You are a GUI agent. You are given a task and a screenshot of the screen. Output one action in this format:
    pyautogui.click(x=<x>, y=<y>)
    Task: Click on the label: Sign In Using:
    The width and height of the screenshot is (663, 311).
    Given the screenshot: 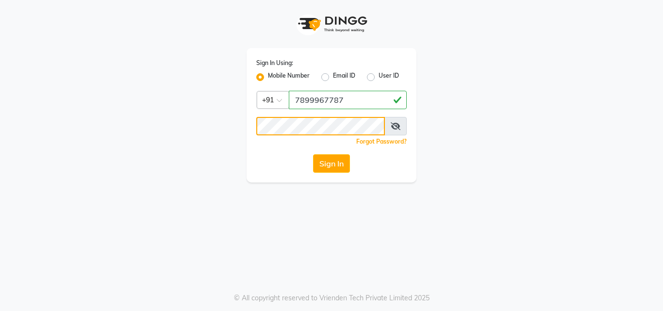 What is the action you would take?
    pyautogui.click(x=275, y=63)
    